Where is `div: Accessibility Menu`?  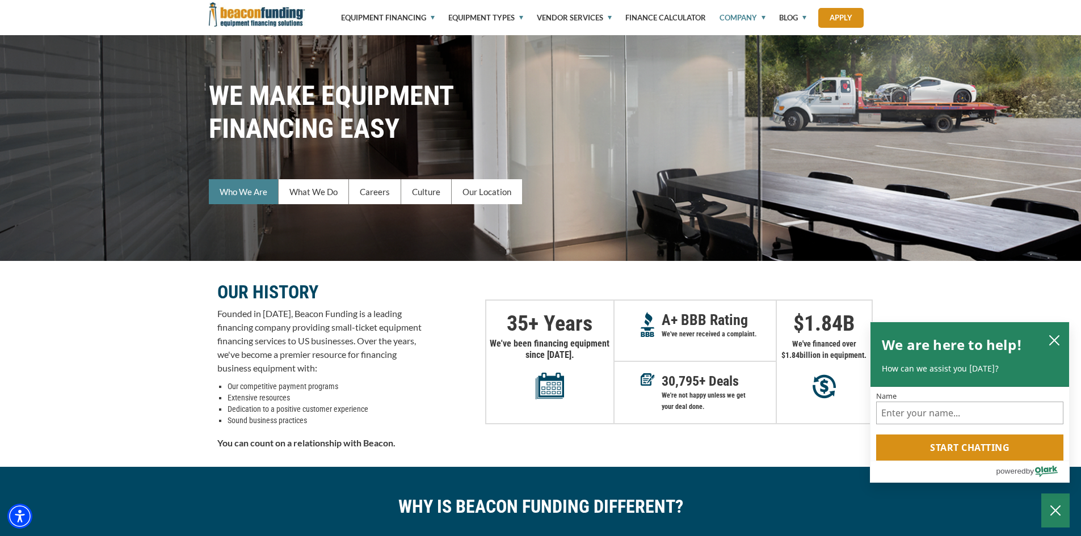 div: Accessibility Menu is located at coordinates (20, 516).